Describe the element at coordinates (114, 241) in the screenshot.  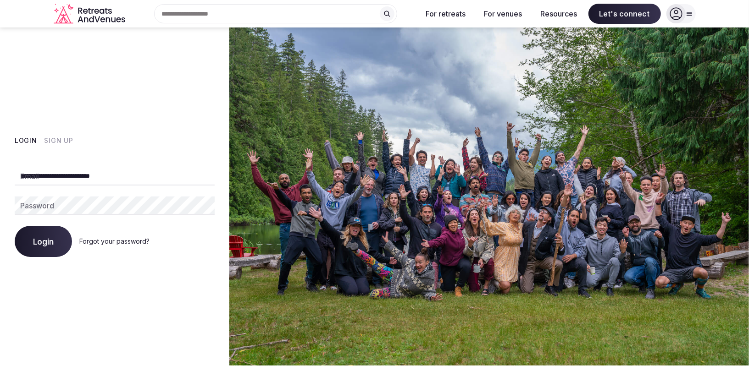
I see `a: Forgot your password?` at that location.